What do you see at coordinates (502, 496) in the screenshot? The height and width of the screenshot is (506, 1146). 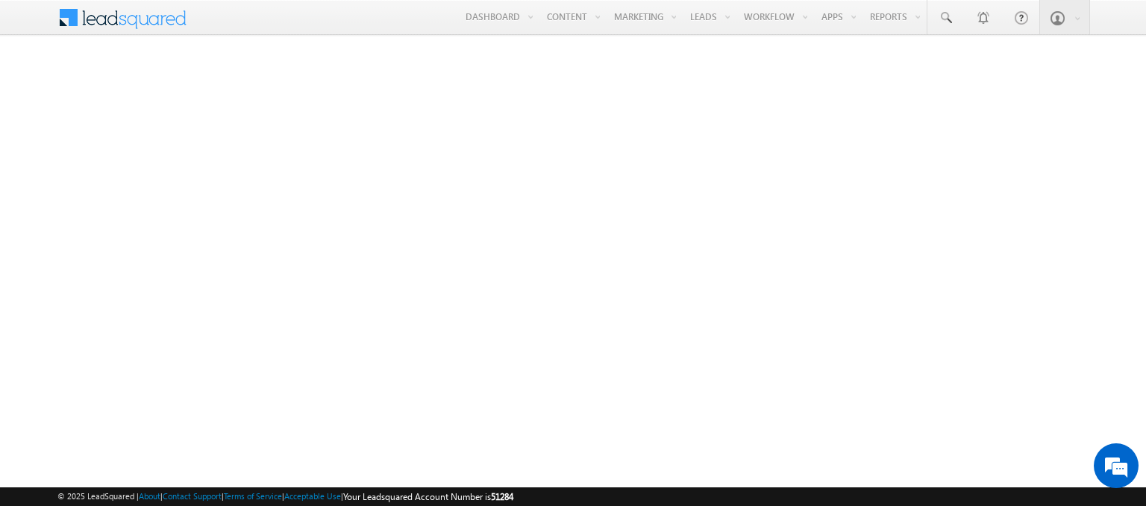 I see `span: 51284` at bounding box center [502, 496].